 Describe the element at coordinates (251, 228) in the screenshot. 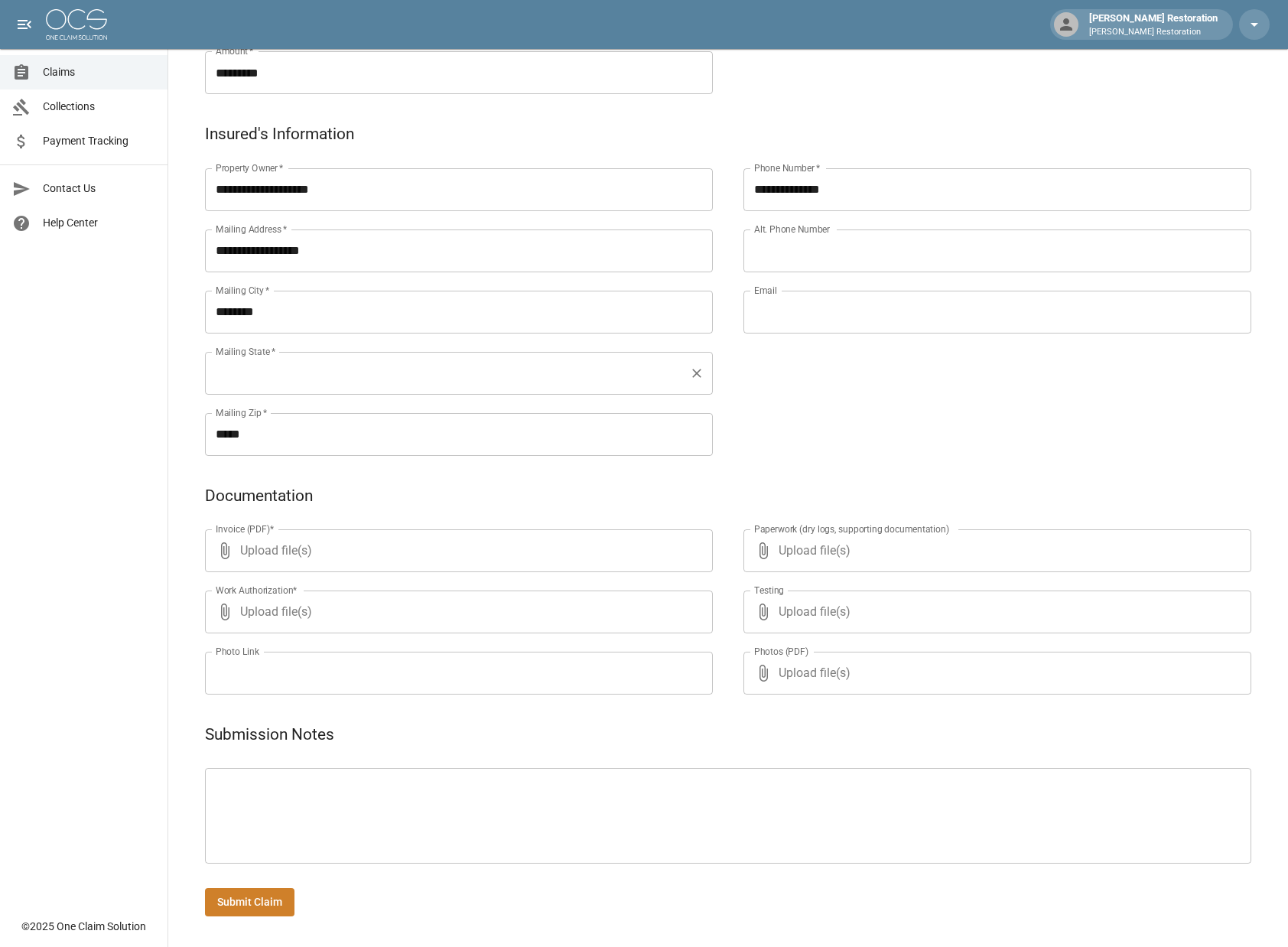

I see `label: Mailing Address` at that location.